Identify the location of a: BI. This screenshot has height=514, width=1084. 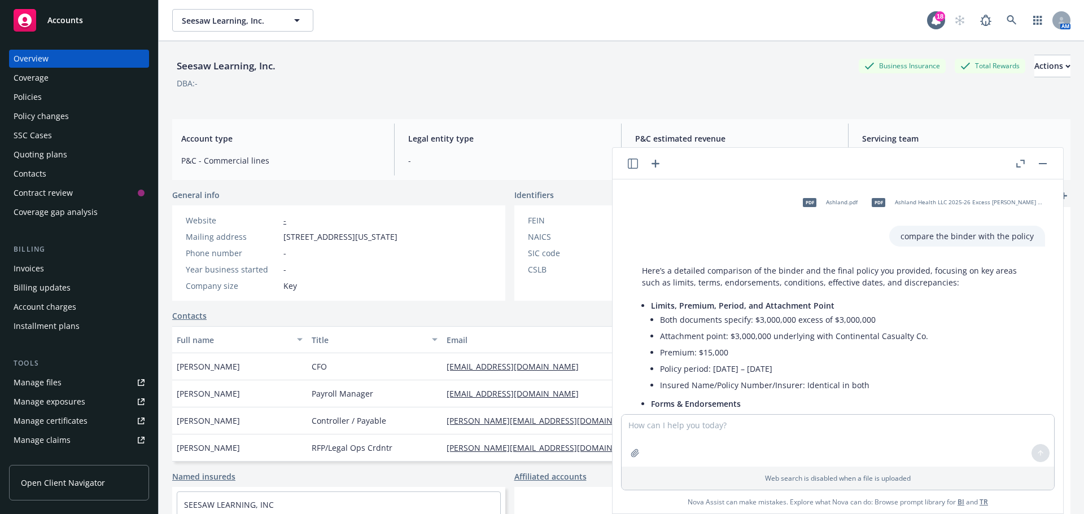
(961, 502).